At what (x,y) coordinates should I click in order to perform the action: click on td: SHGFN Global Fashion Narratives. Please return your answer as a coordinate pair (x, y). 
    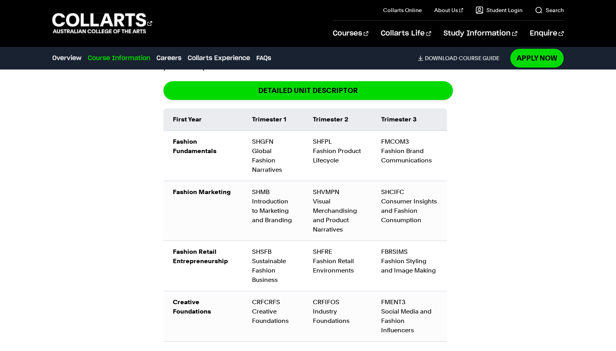
    Looking at the image, I should click on (273, 156).